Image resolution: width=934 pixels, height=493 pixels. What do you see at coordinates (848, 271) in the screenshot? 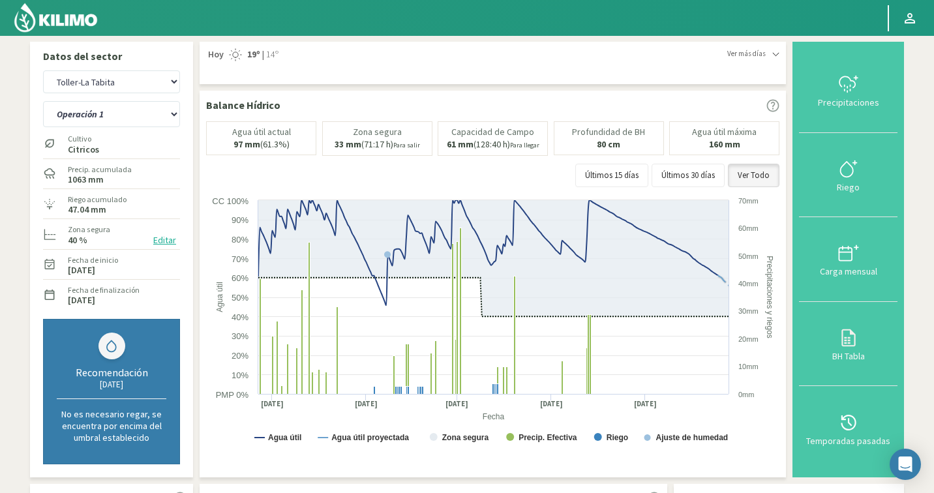
I see `div: Carga mensual` at bounding box center [848, 271].